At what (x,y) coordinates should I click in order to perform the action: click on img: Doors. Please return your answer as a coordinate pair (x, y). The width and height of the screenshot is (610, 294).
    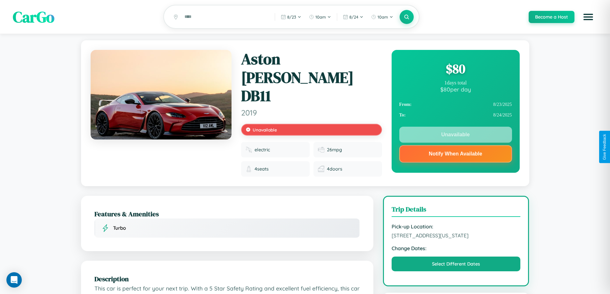
    Looking at the image, I should click on (321, 169).